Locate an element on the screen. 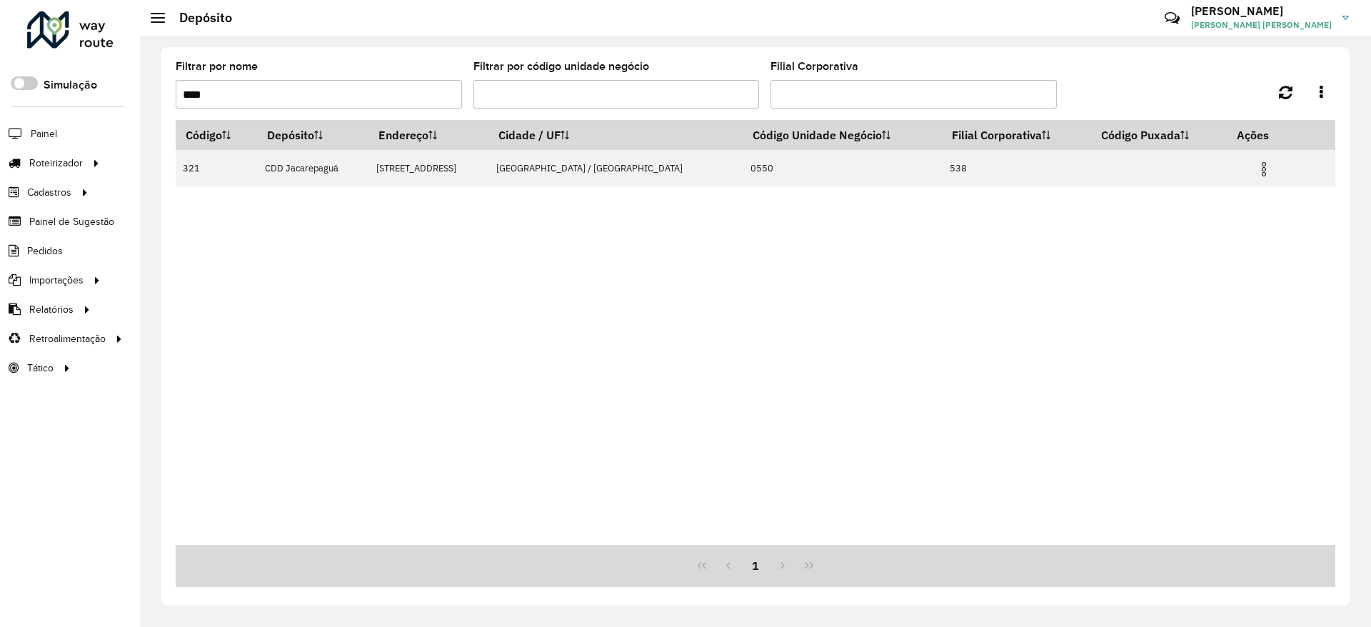  th: Ações is located at coordinates (1270, 135).